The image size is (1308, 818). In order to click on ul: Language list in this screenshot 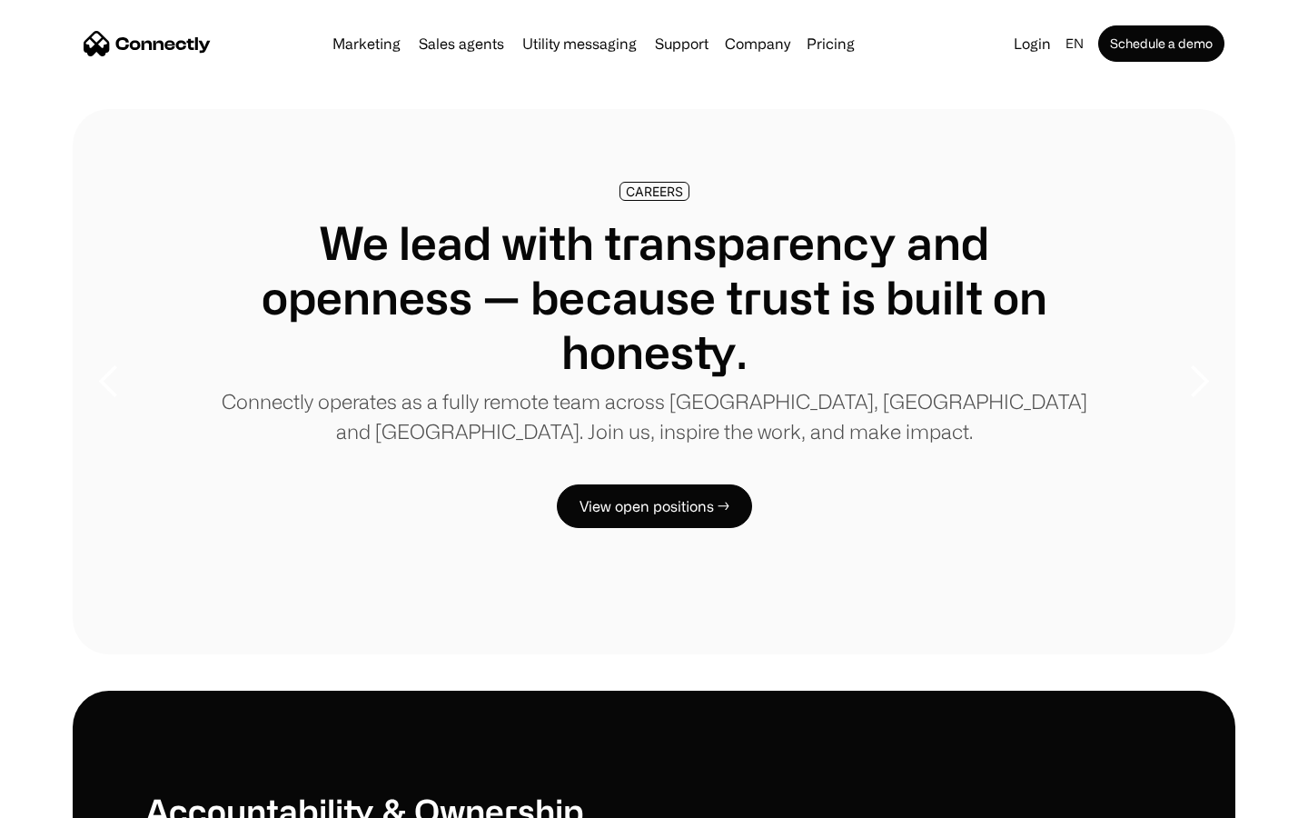, I will do `click(73, 799)`.